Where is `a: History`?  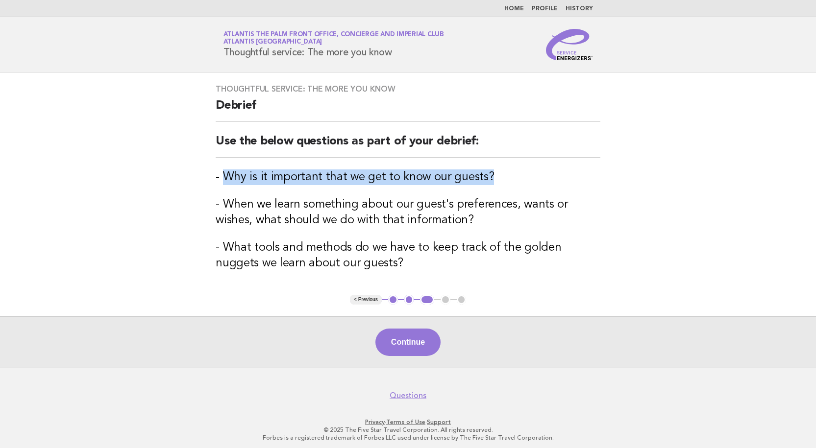 a: History is located at coordinates (579, 9).